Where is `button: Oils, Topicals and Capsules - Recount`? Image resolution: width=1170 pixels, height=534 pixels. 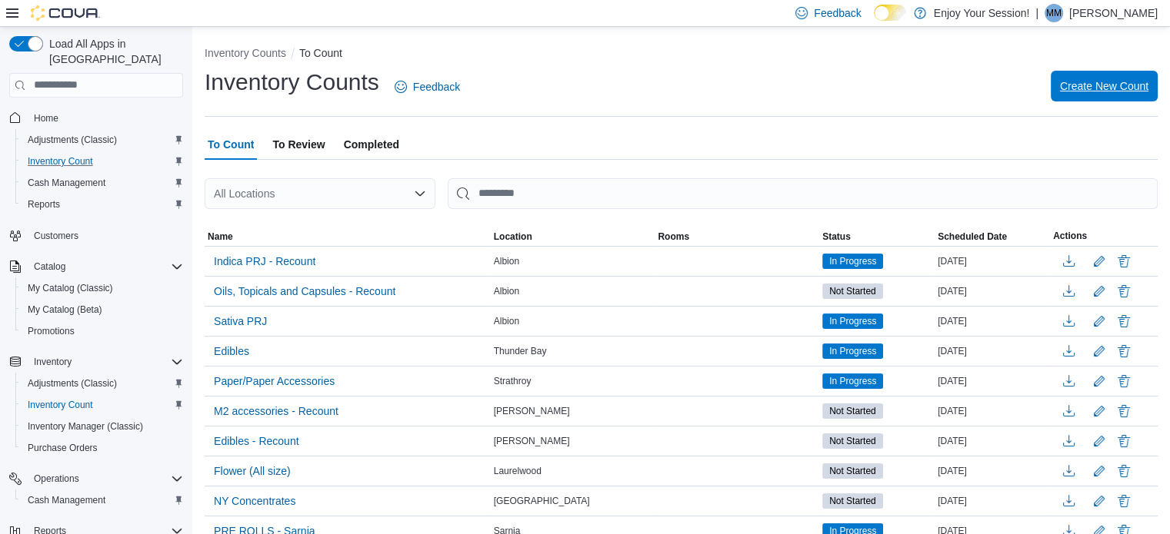 button: Oils, Topicals and Capsules - Recount is located at coordinates (305, 291).